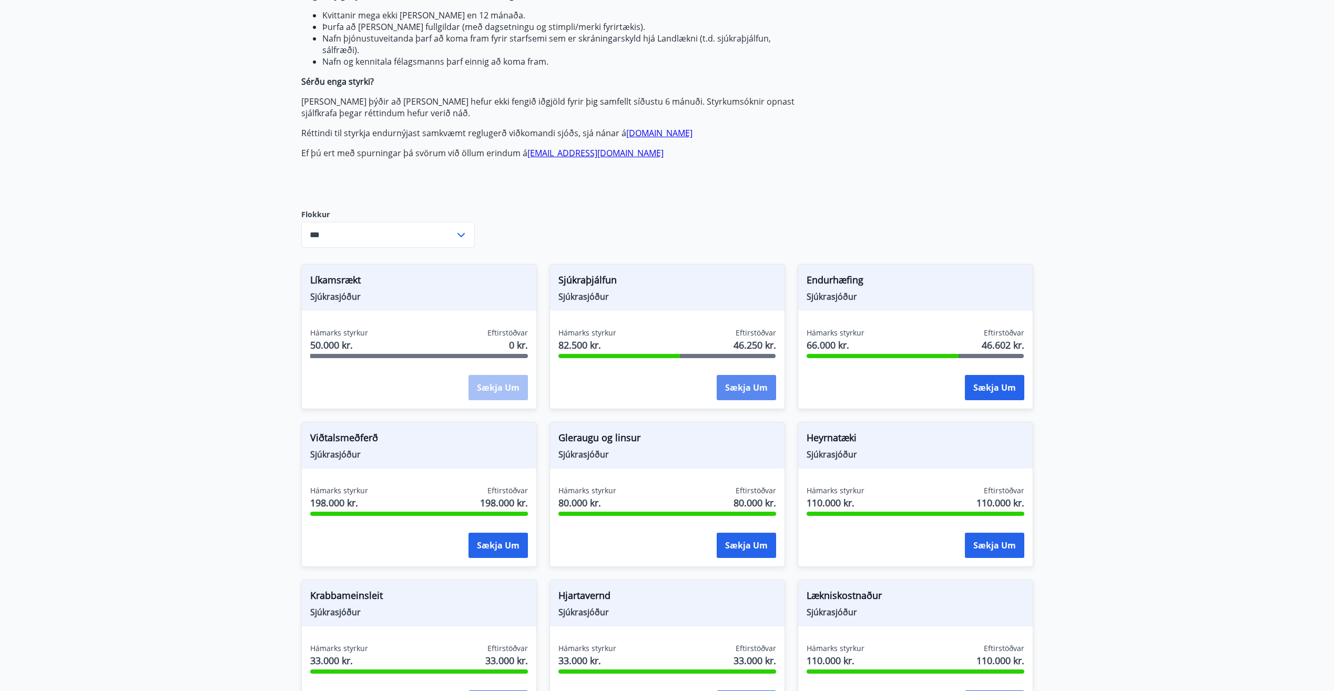 The height and width of the screenshot is (691, 1334). I want to click on span: Viðtalsmeðferð, so click(419, 439).